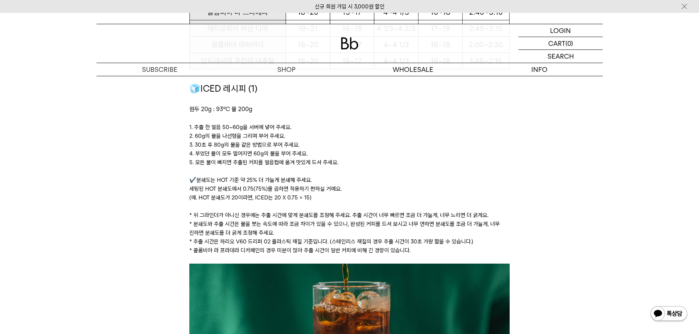 Image resolution: width=699 pixels, height=334 pixels. Describe the element at coordinates (669, 314) in the screenshot. I see `img: 카카오톡 채널 1:1 채팅 버튼` at that location.